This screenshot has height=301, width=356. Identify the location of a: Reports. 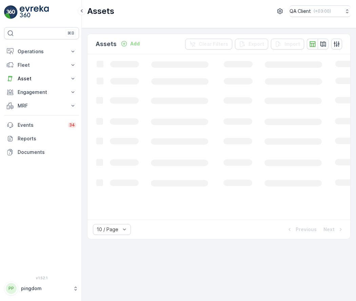
(41, 139).